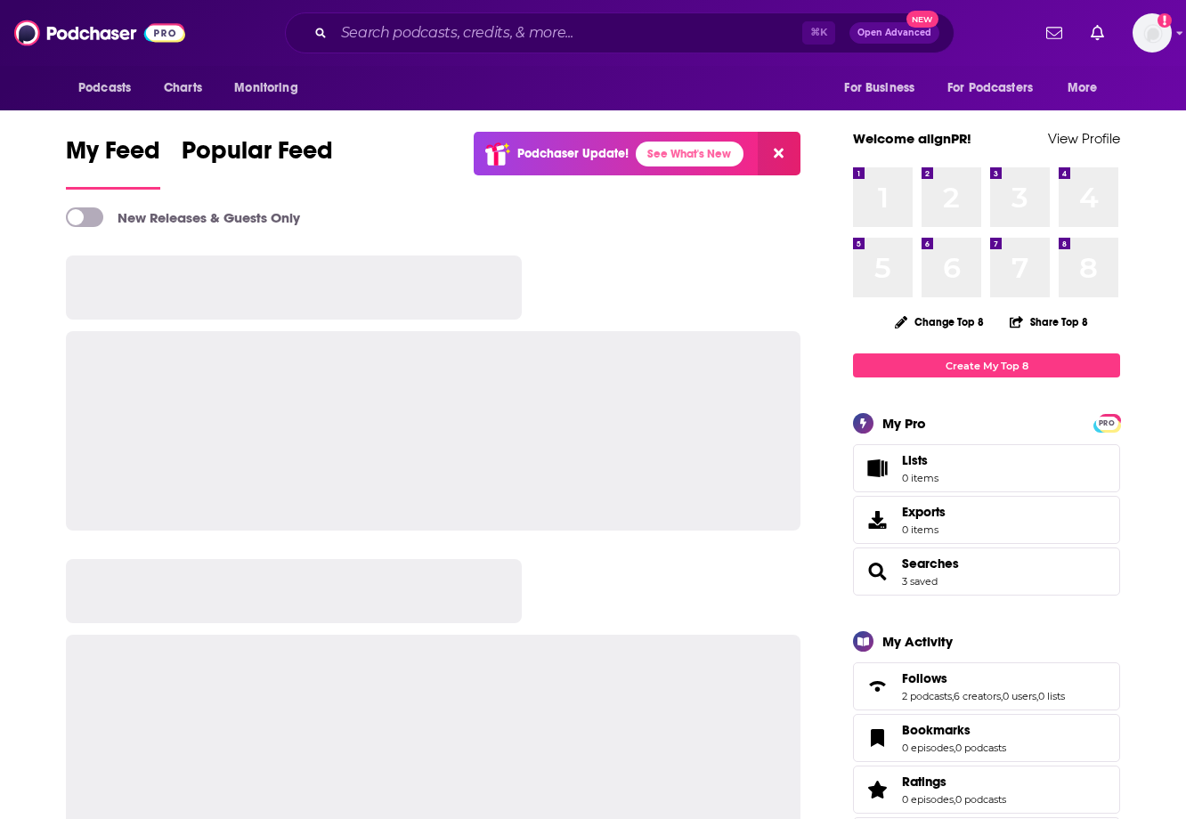  I want to click on span: For Podcasters, so click(990, 88).